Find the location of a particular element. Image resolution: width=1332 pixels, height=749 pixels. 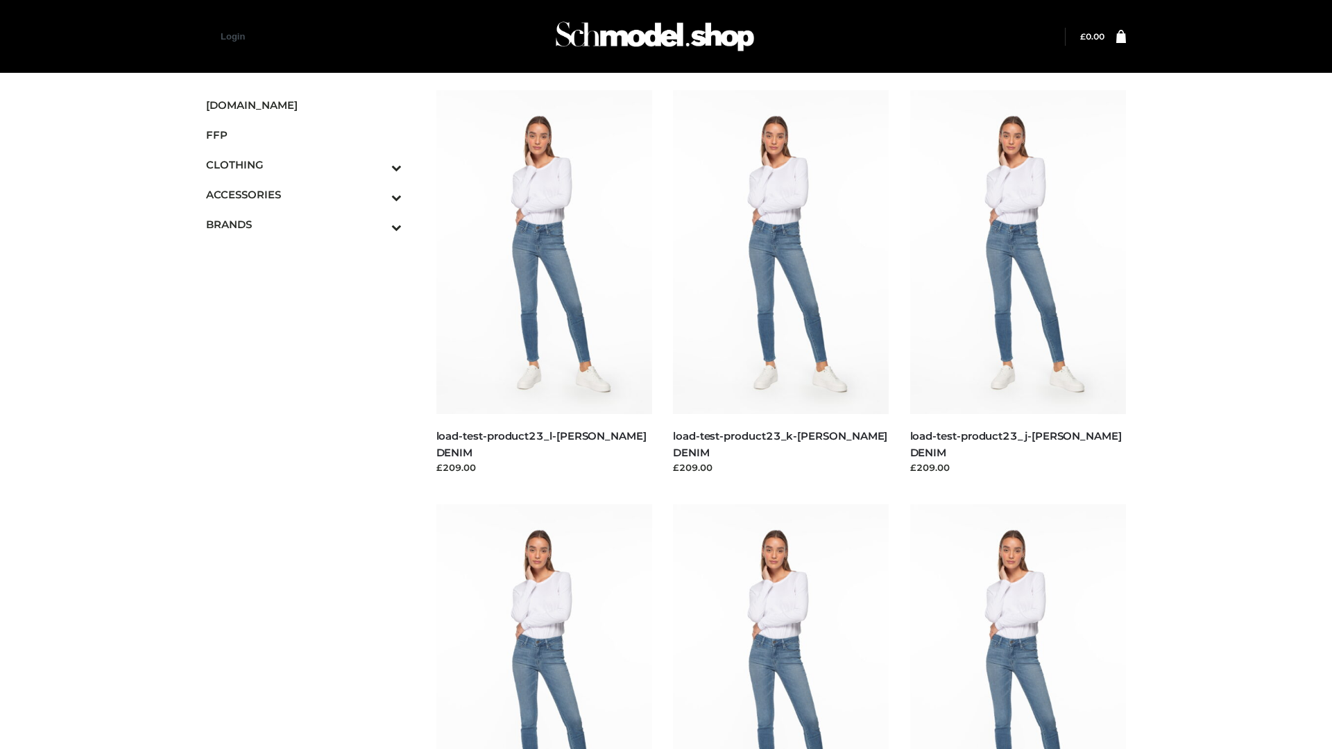

img: Schmodel Admin 964 is located at coordinates (655, 36).